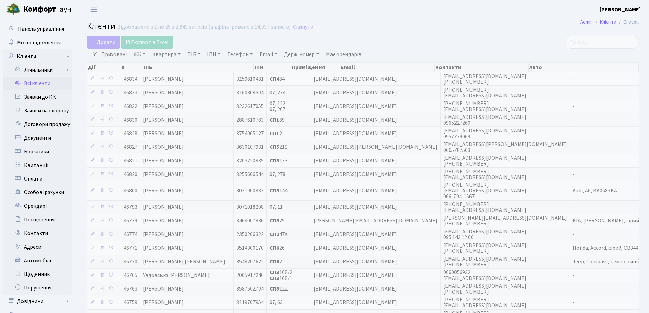 This screenshot has height=313, width=649. What do you see at coordinates (250, 161) in the screenshot?
I see `span: 3203220835` at bounding box center [250, 161].